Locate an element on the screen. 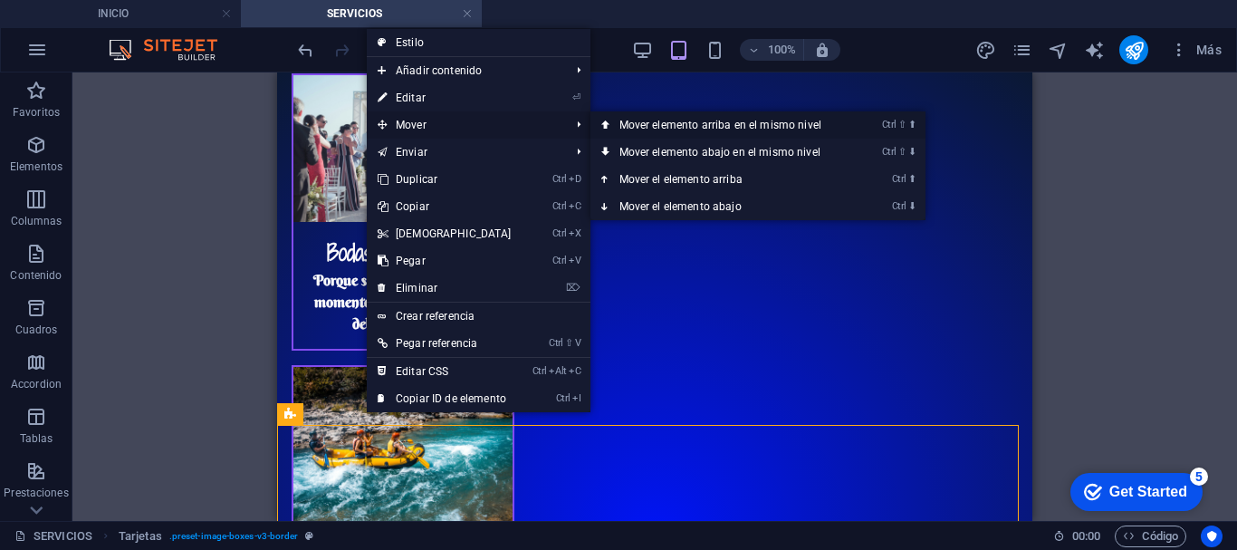 The height and width of the screenshot is (550, 1237). p: Columnas is located at coordinates (36, 221).